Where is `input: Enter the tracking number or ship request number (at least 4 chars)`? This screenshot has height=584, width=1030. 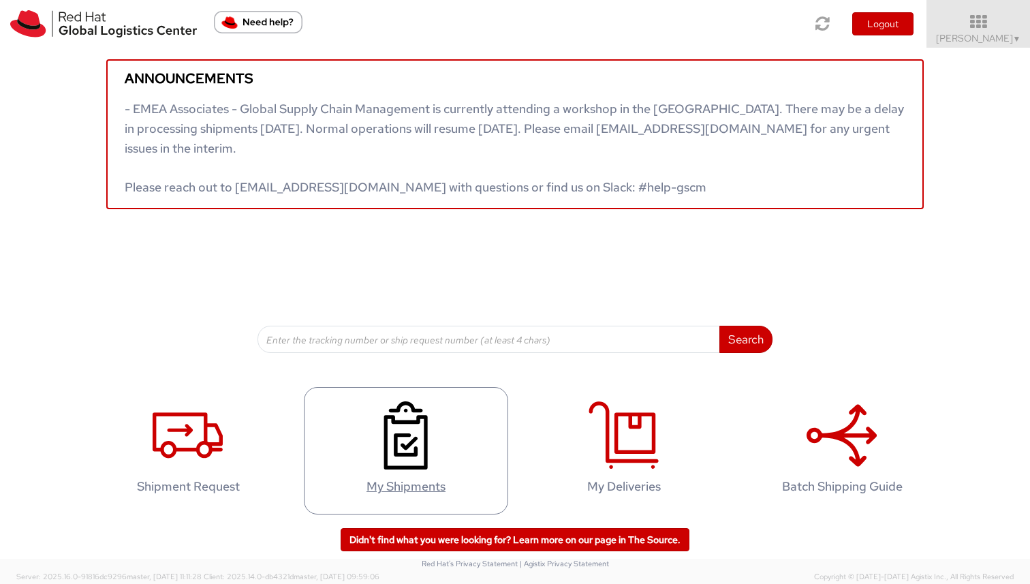
input: Enter the tracking number or ship request number (at least 4 chars) is located at coordinates (488, 339).